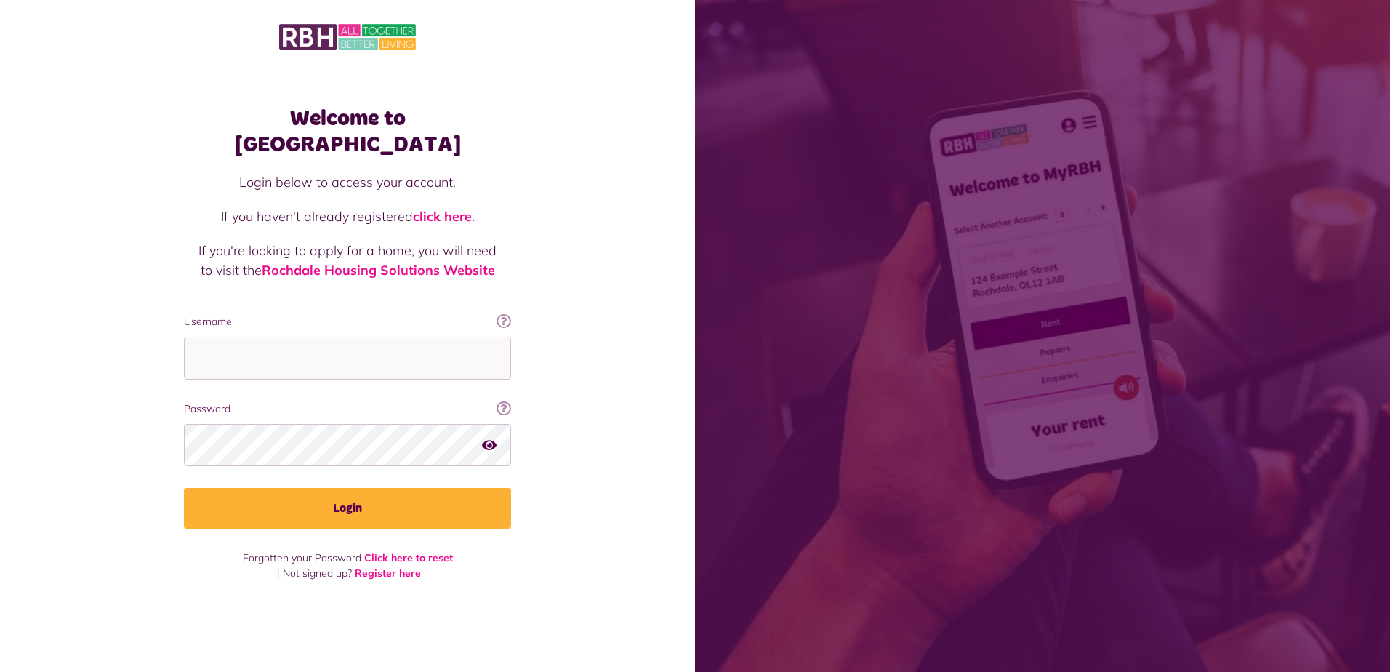 Image resolution: width=1390 pixels, height=672 pixels. I want to click on p: If you're looking to apply for a home, you will need to visit the, so click(347, 260).